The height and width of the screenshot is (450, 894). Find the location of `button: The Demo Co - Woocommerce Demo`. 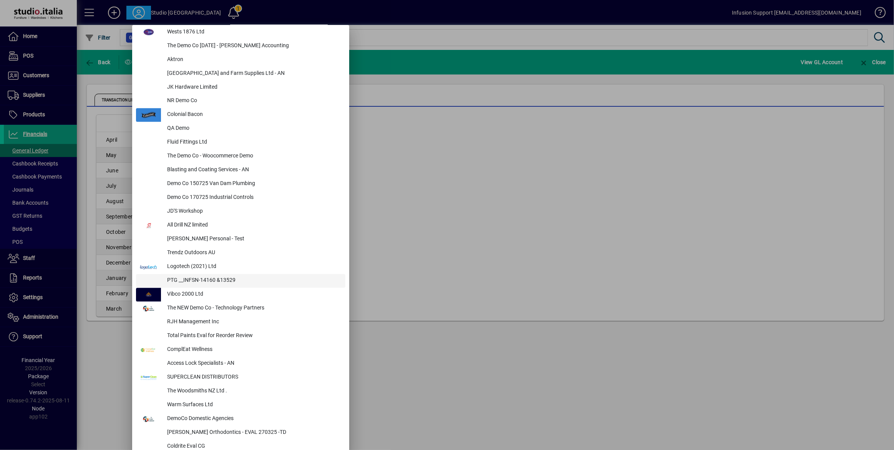

button: The Demo Co - Woocommerce Demo is located at coordinates (240, 157).